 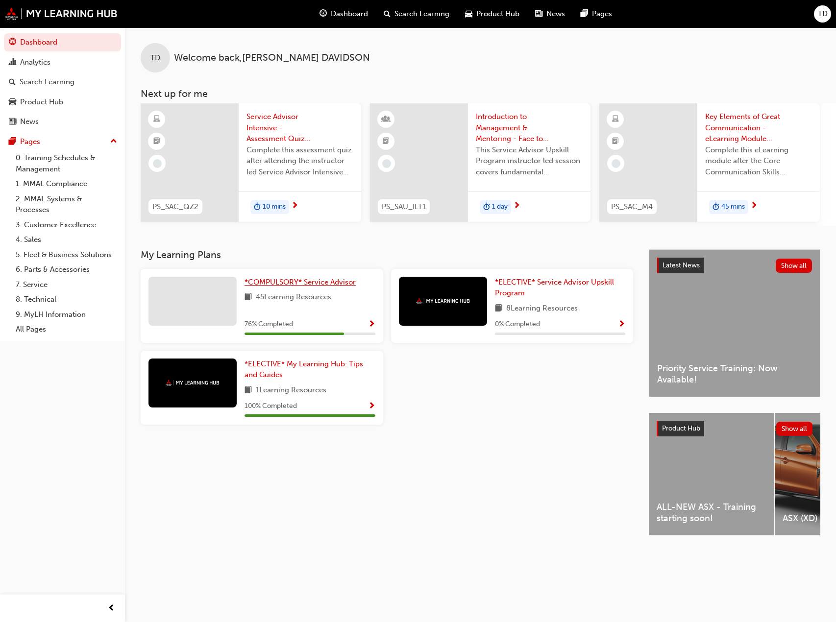 What do you see at coordinates (822, 14) in the screenshot?
I see `button: TD` at bounding box center [822, 14].